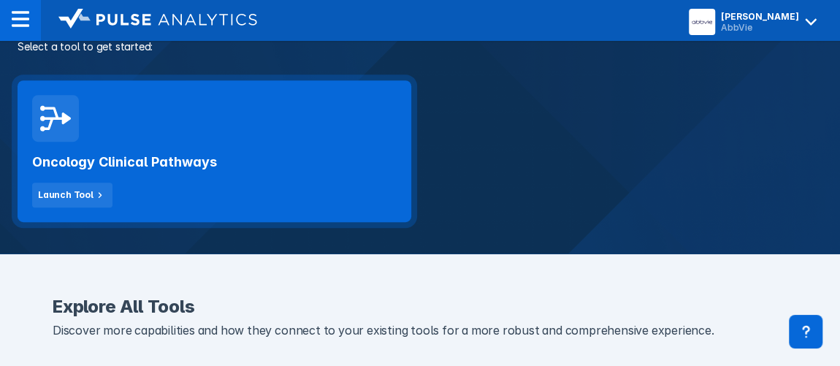  What do you see at coordinates (66, 195) in the screenshot?
I see `div: Launch Tool` at bounding box center [66, 195].